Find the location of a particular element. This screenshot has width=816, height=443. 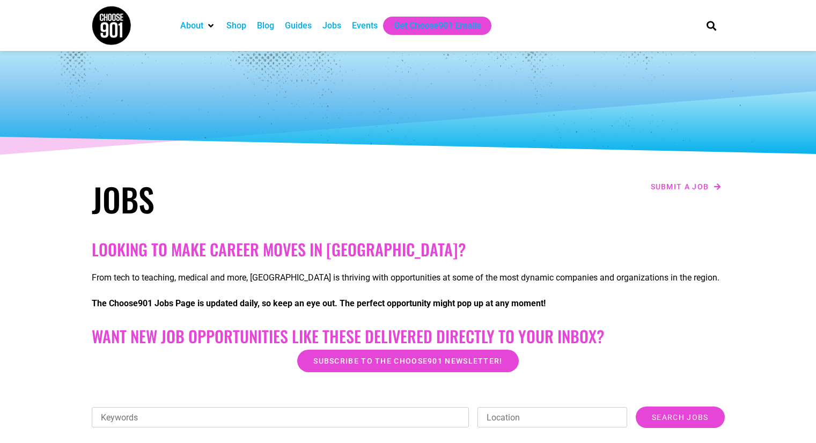

div: Jobs is located at coordinates (332, 26).